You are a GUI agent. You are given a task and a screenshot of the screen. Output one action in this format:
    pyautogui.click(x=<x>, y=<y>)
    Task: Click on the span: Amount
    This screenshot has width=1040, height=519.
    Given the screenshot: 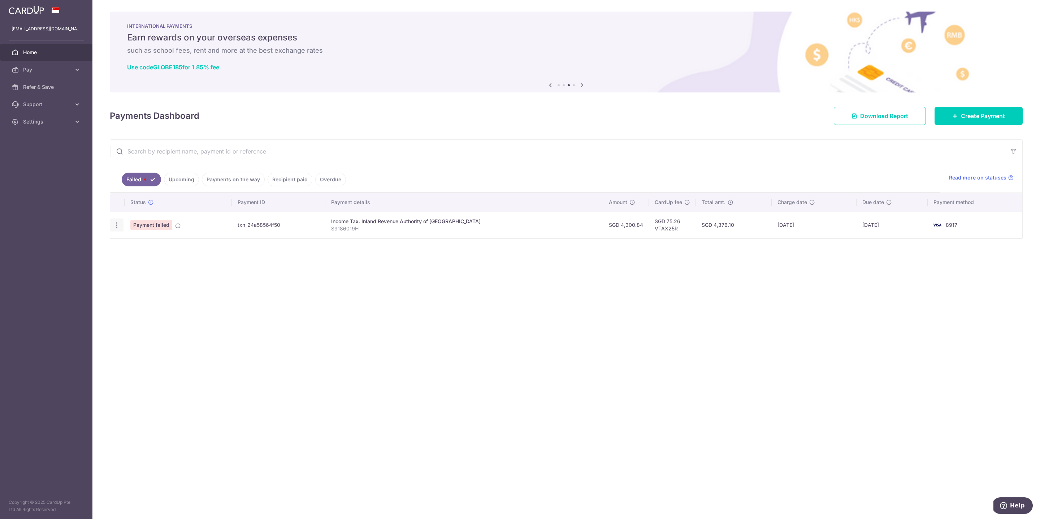 What is the action you would take?
    pyautogui.click(x=618, y=202)
    